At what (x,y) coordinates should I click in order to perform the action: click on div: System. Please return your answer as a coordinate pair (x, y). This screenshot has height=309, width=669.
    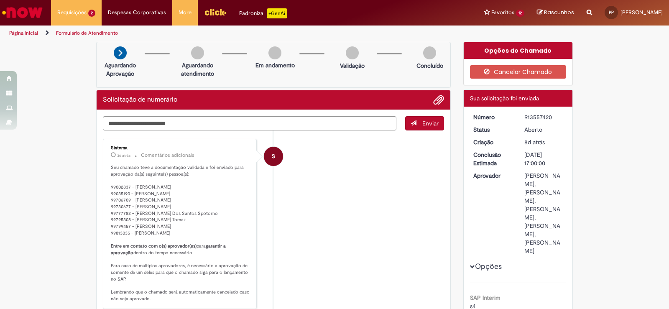
    Looking at the image, I should click on (273, 156).